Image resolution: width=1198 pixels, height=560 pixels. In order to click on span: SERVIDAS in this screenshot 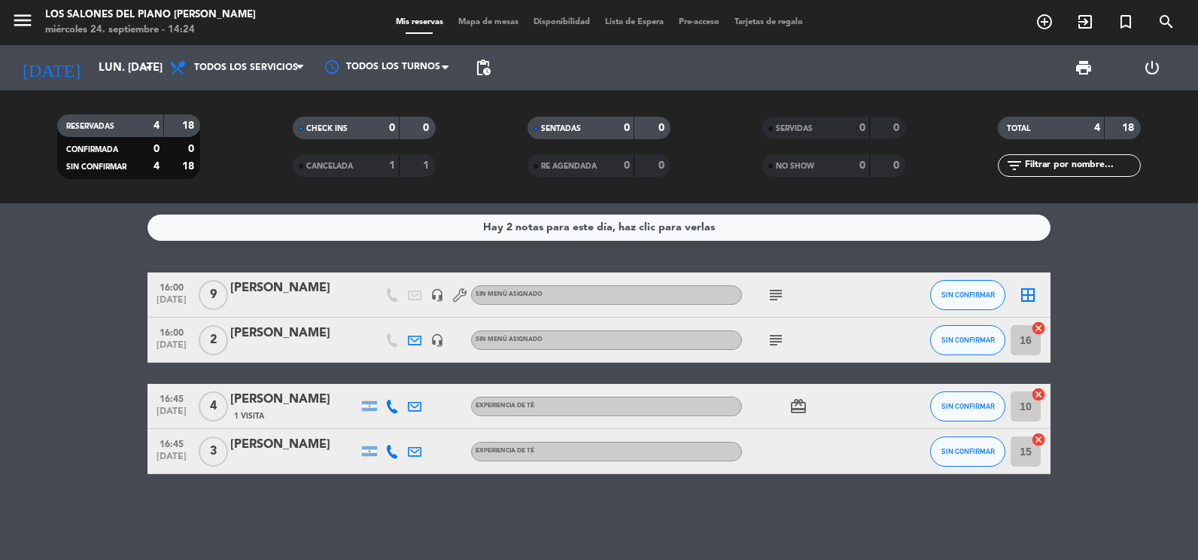, I will do `click(794, 129)`.